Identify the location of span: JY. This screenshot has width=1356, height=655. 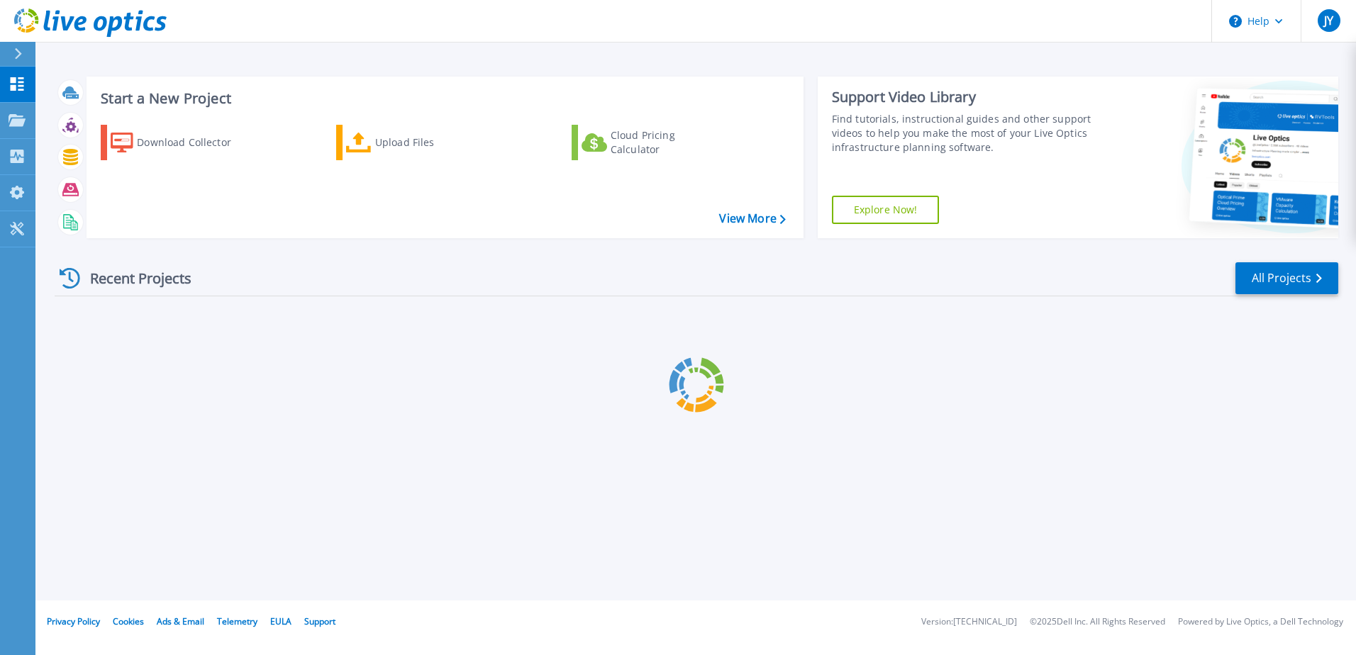
(1328, 21).